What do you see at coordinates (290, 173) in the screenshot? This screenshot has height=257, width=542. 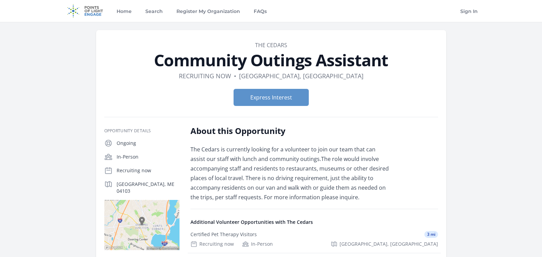 I see `p: The Cedars is currently looking for a volunteer to join our team that can assist our staff with l...` at bounding box center [290, 173].